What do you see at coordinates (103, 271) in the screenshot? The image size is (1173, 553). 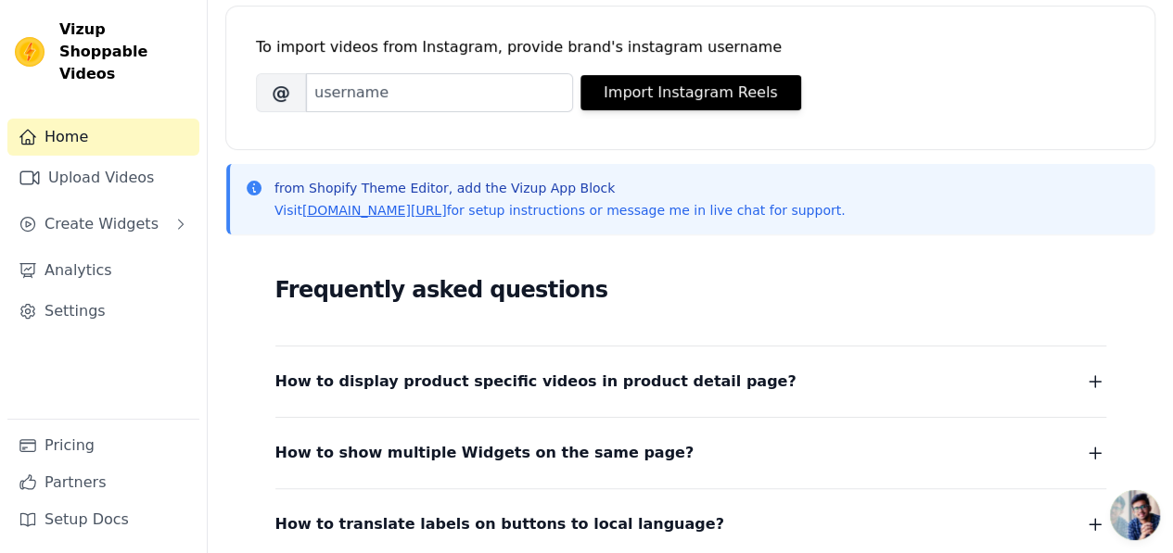 I see `a: Analytics` at bounding box center [103, 271].